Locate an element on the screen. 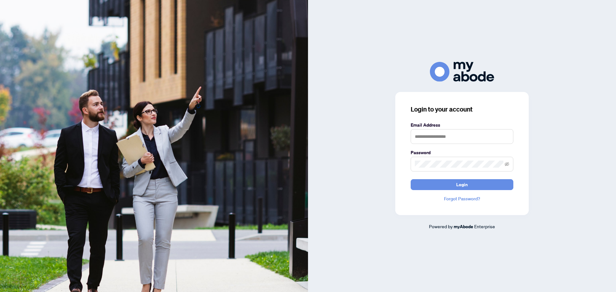 The height and width of the screenshot is (292, 616). label: Email Address is located at coordinates (462, 125).